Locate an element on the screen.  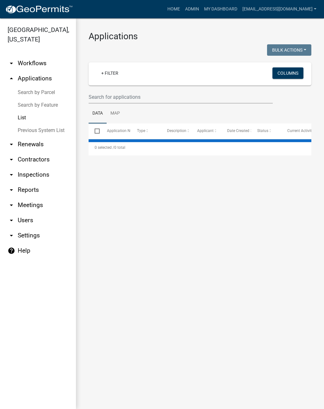
datatable-header-cell: Current Activity is located at coordinates (297, 131).